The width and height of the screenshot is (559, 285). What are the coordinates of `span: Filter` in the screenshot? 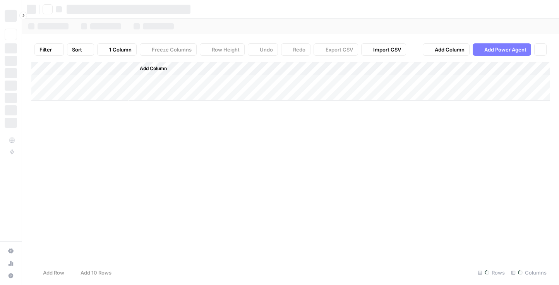 It's located at (46, 50).